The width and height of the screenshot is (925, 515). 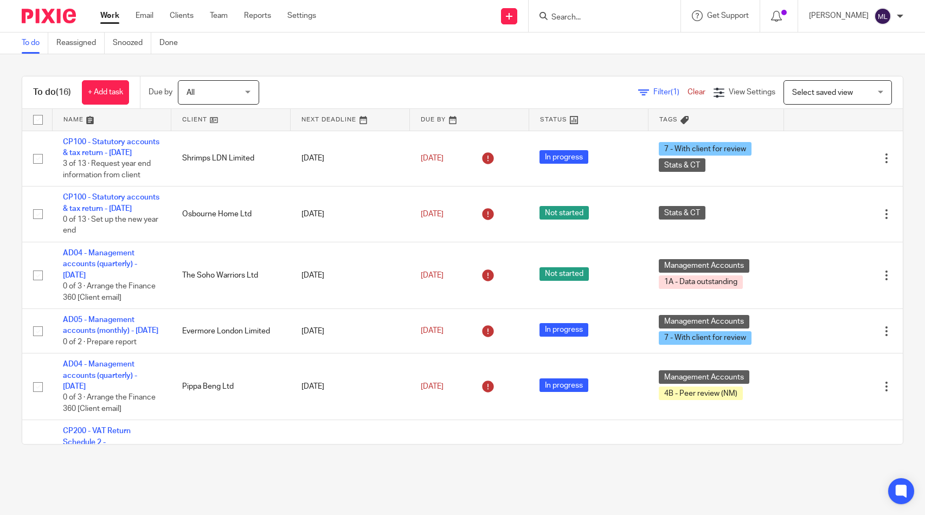 What do you see at coordinates (670, 92) in the screenshot?
I see `span: Filter` at bounding box center [670, 92].